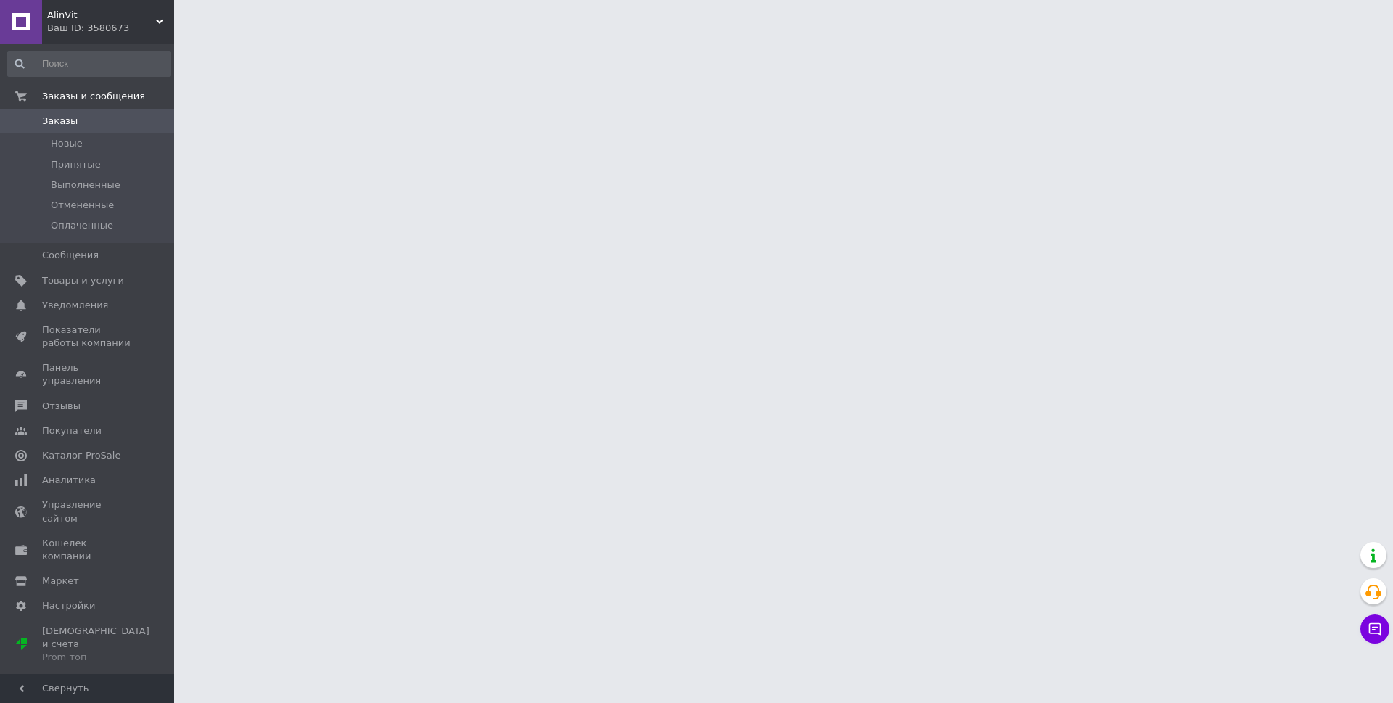  What do you see at coordinates (88, 511) in the screenshot?
I see `span: Управление сайтом` at bounding box center [88, 511].